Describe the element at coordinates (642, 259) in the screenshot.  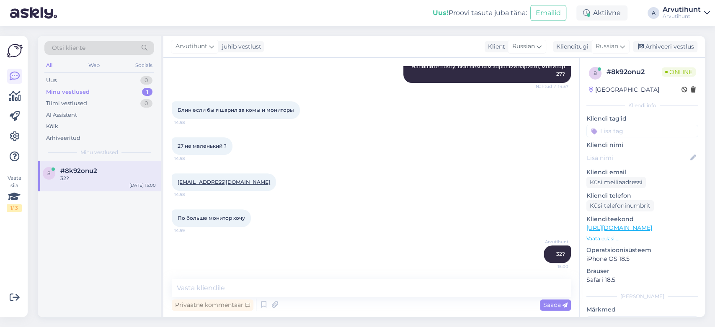
I see `p: iPhone OS 18.5` at that location.